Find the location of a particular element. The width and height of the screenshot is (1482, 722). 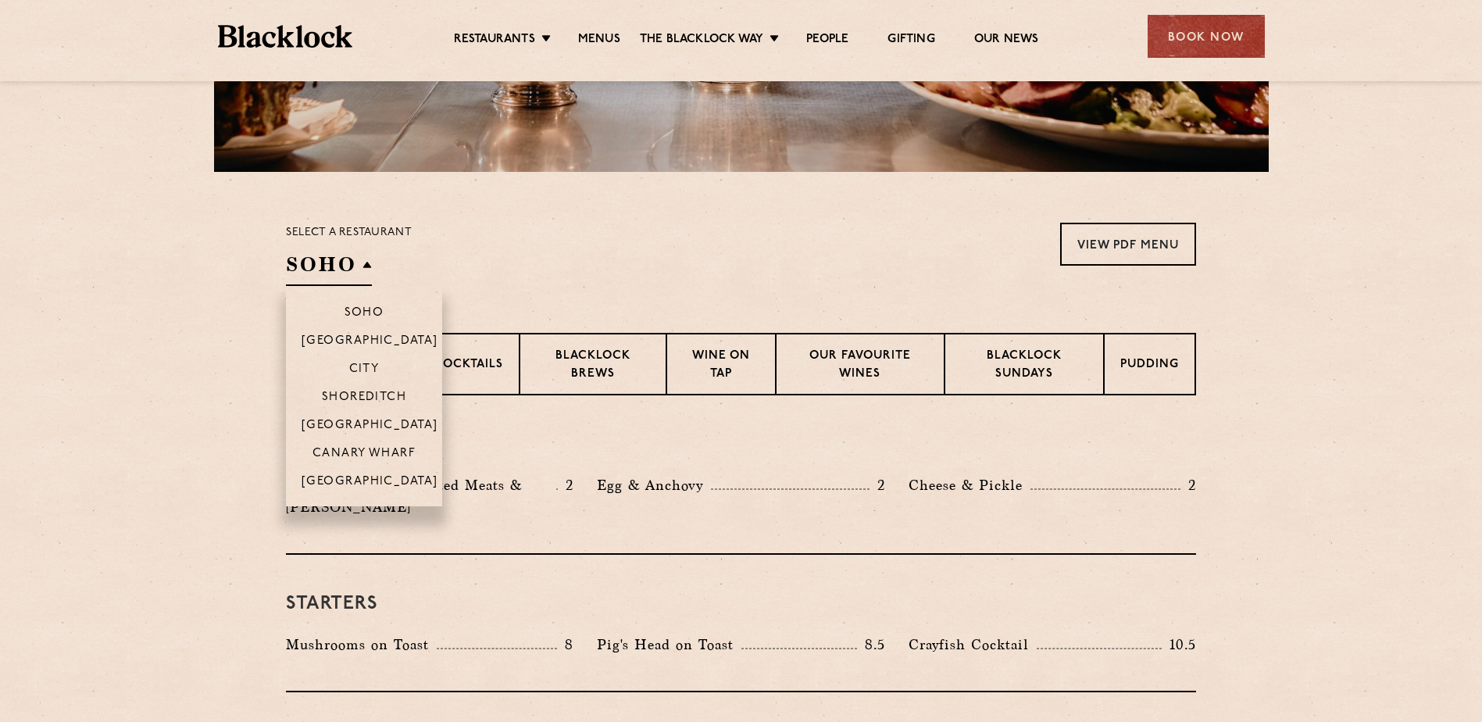

p: Blacklock Brews is located at coordinates (593, 366).